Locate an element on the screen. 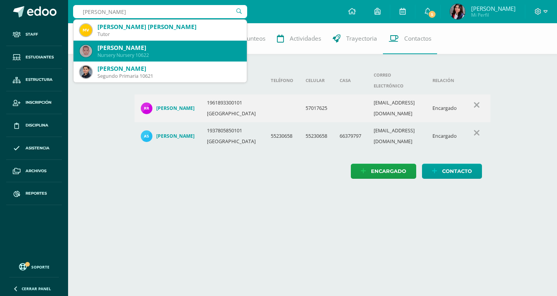 The image size is (557, 296). td: 66379797 is located at coordinates (350, 136).